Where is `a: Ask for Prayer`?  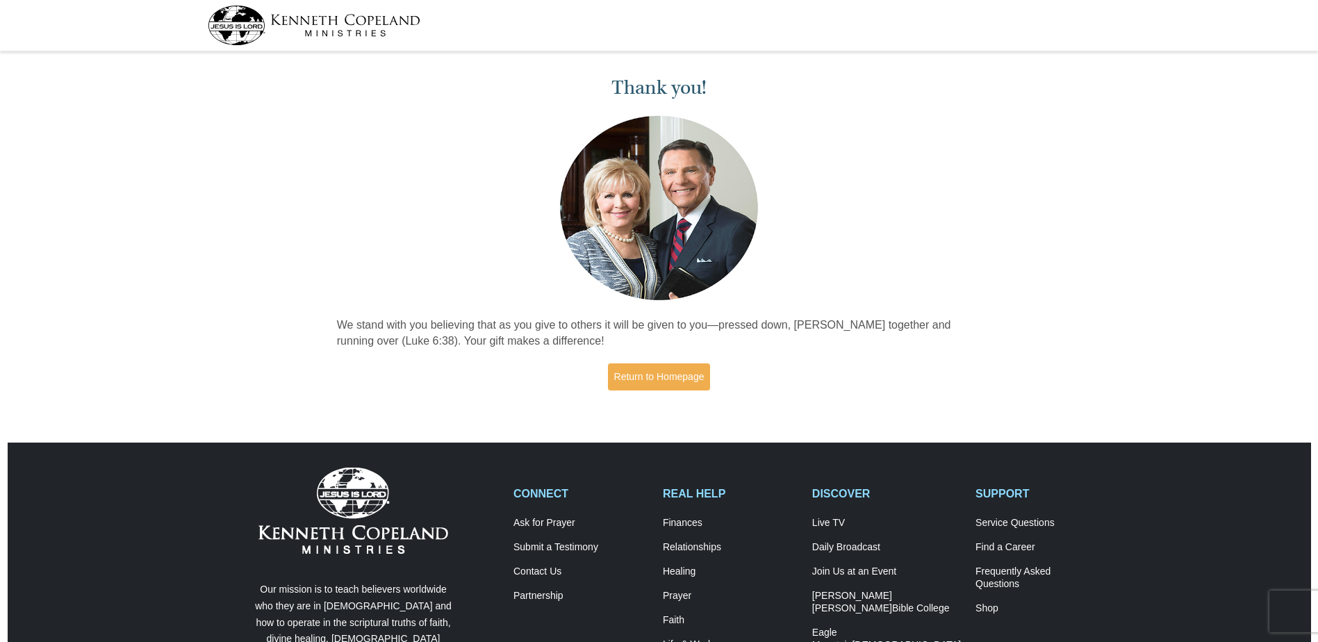
a: Ask for Prayer is located at coordinates (581, 523).